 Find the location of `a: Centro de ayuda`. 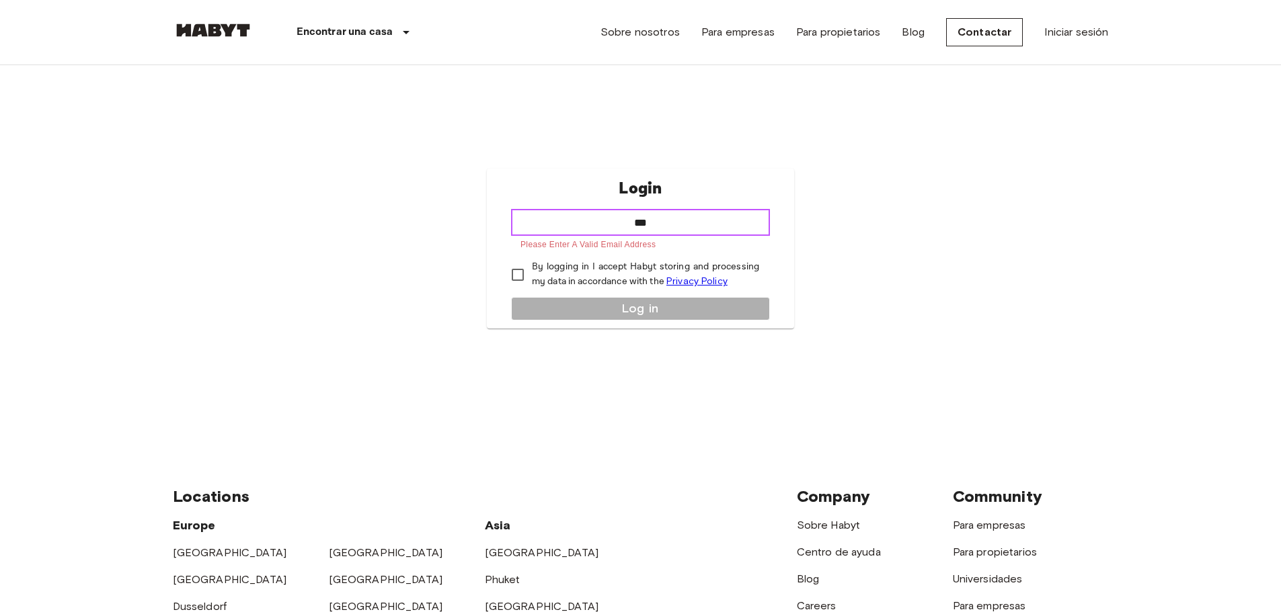

a: Centro de ayuda is located at coordinates (838, 552).